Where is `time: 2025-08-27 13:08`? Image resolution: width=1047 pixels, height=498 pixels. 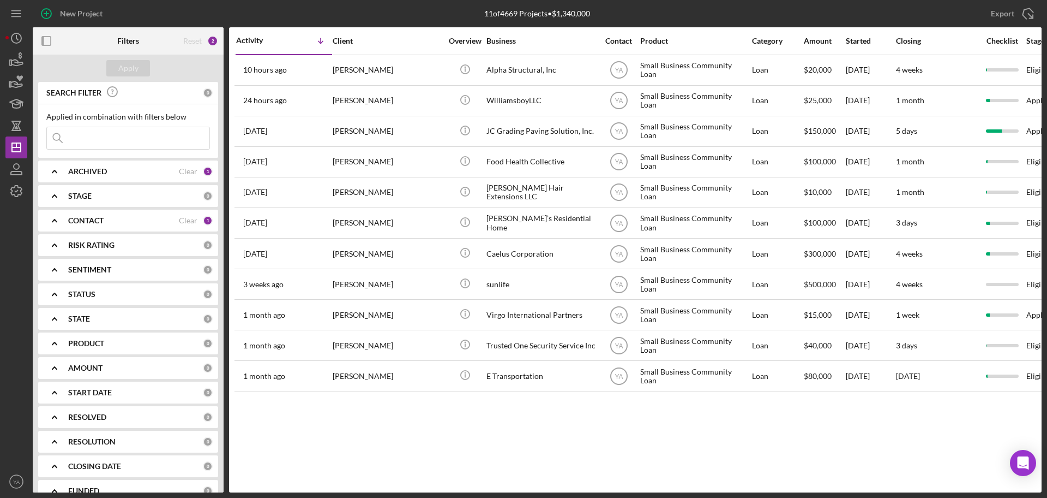 time: 2025-08-27 13:08 is located at coordinates (265, 70).